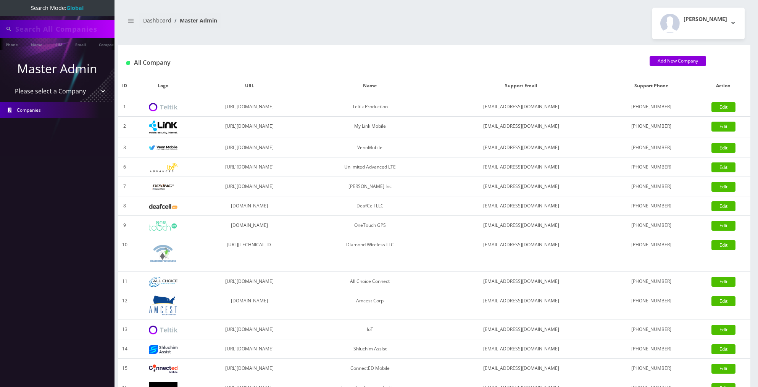 The height and width of the screenshot is (387, 758). I want to click on td: 14, so click(124, 349).